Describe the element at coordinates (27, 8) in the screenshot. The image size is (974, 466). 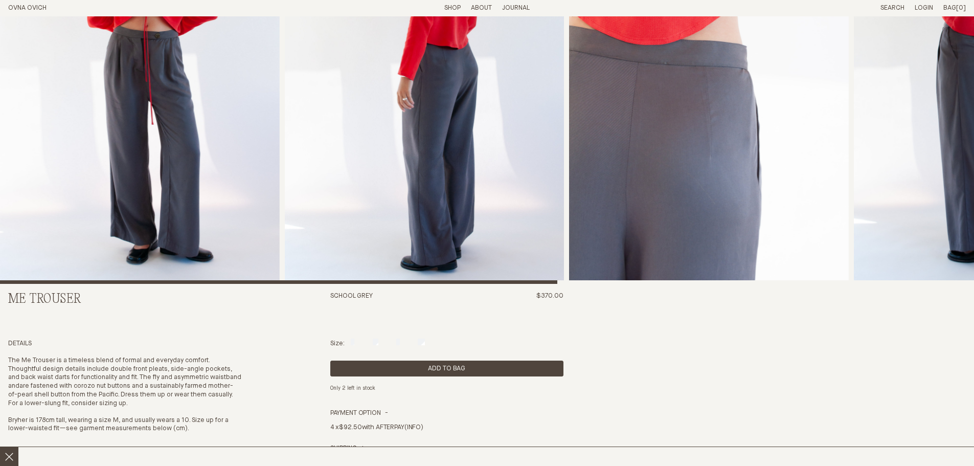
I see `a: Home` at that location.